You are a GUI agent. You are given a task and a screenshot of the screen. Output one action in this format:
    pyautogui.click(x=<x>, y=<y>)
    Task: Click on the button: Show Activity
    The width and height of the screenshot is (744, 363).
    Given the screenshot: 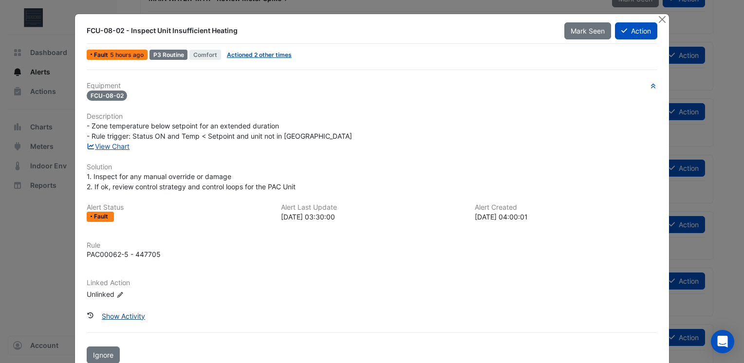 What is the action you would take?
    pyautogui.click(x=123, y=316)
    